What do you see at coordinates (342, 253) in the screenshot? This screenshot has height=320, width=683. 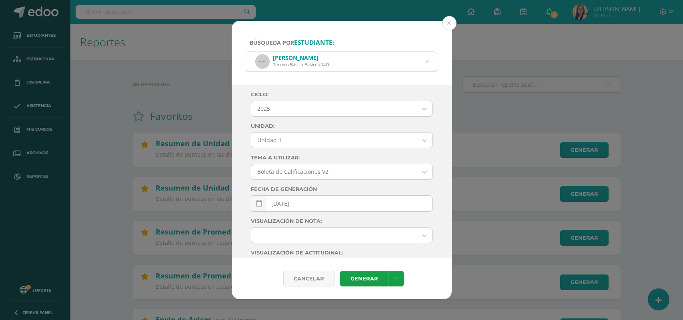 I see `label: Visualización de actitudinal:` at bounding box center [342, 253].